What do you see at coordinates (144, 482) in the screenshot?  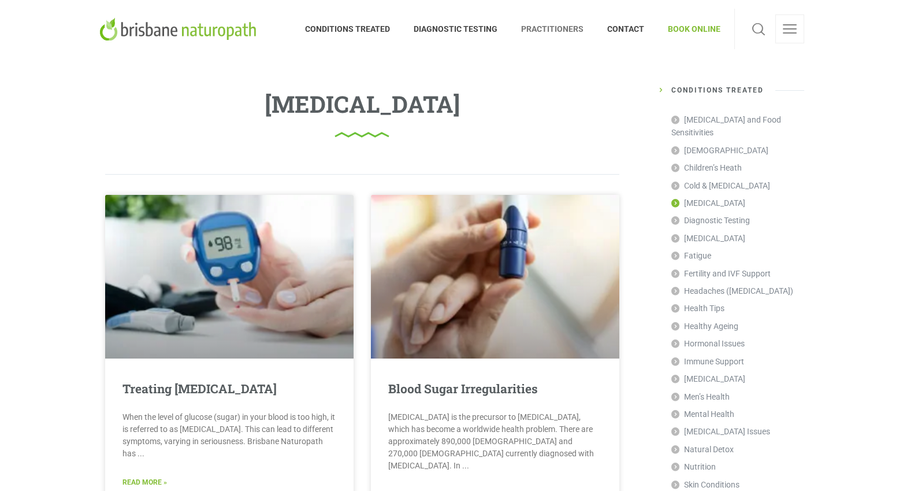 I see `a: Read More »` at bounding box center [144, 482].